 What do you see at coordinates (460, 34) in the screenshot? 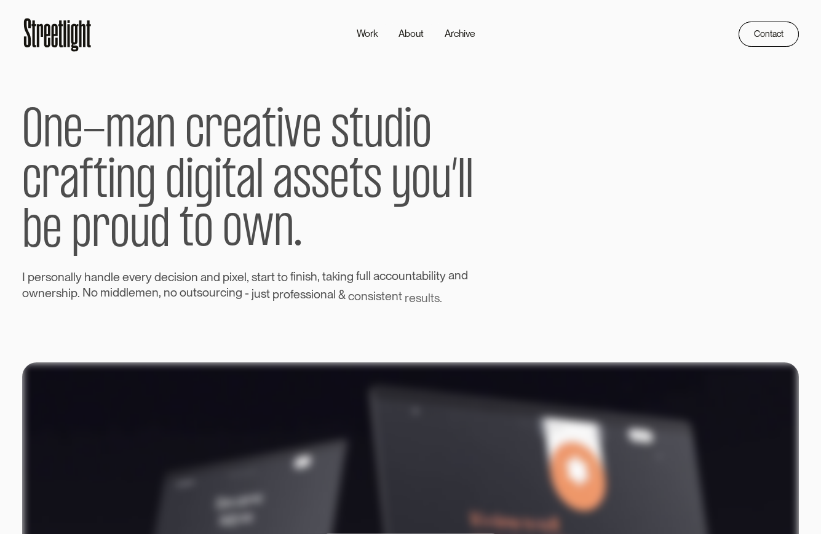
I see `a: Archive` at bounding box center [460, 34].